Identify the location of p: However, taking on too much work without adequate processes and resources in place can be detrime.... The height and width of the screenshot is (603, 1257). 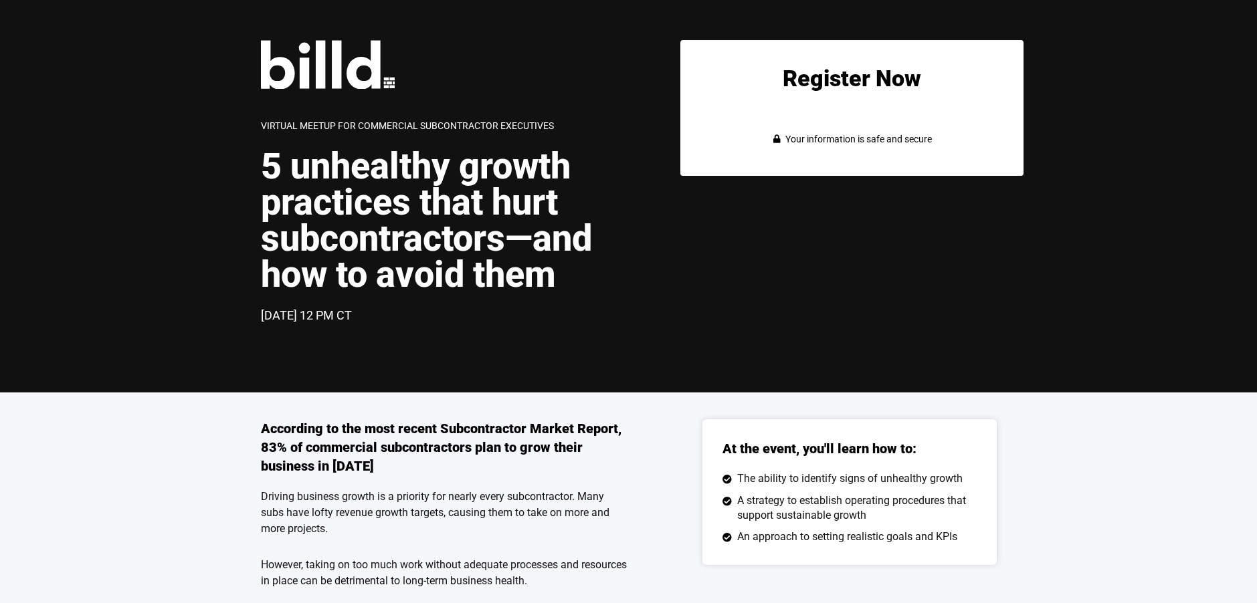
(445, 573).